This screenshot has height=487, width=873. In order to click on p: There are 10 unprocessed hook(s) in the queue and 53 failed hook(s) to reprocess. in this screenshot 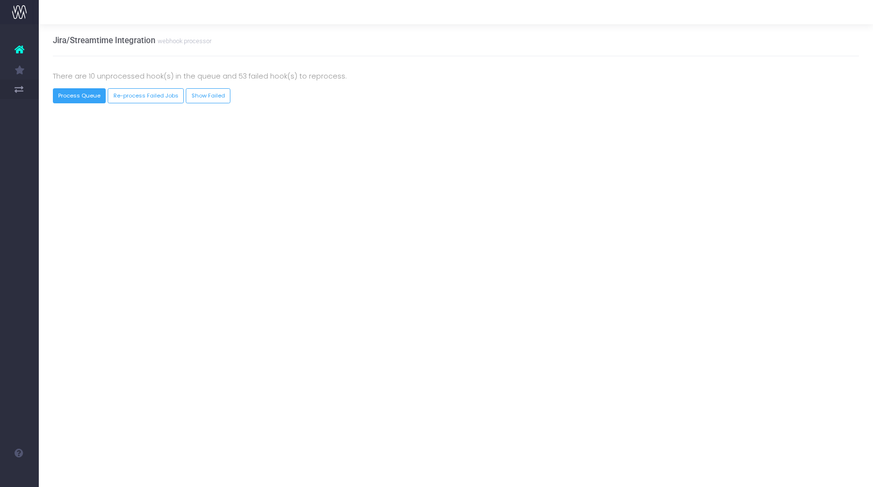, I will do `click(456, 76)`.